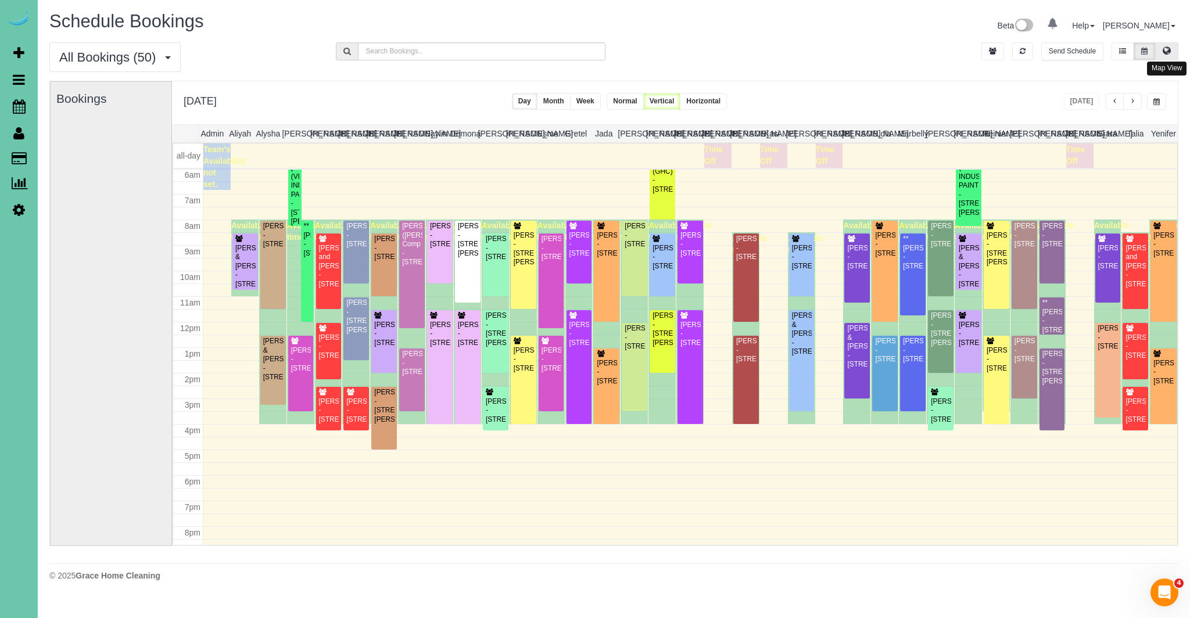  What do you see at coordinates (625, 101) in the screenshot?
I see `button: Normal` at bounding box center [625, 101].